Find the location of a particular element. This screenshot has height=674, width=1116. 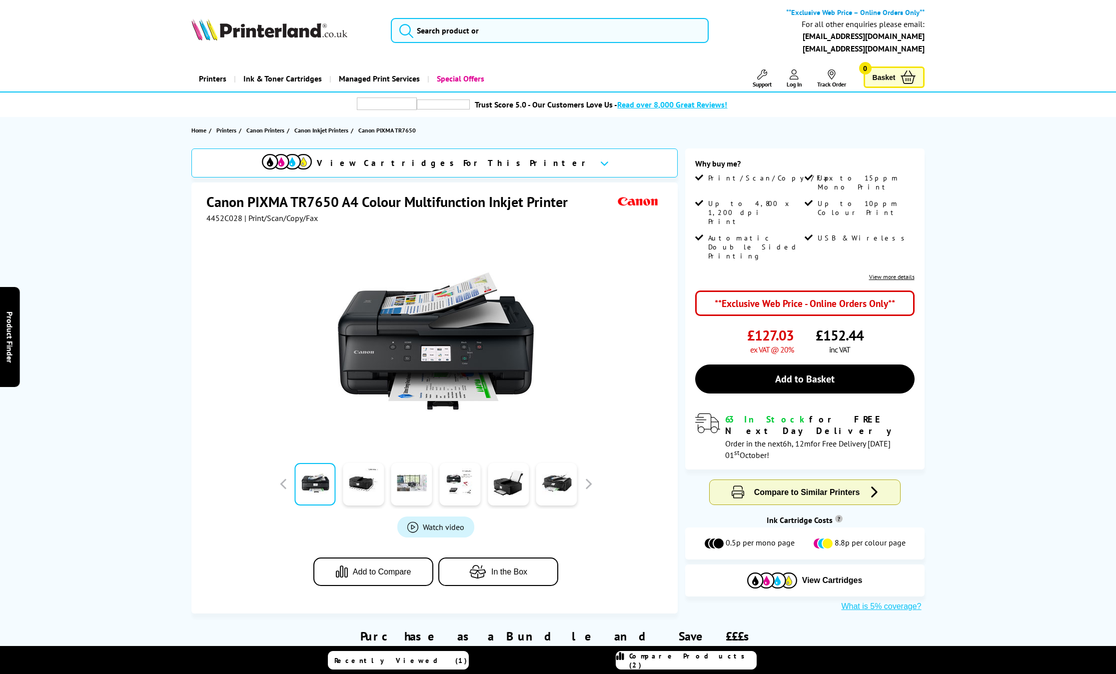

span: Basket is located at coordinates (884, 77).